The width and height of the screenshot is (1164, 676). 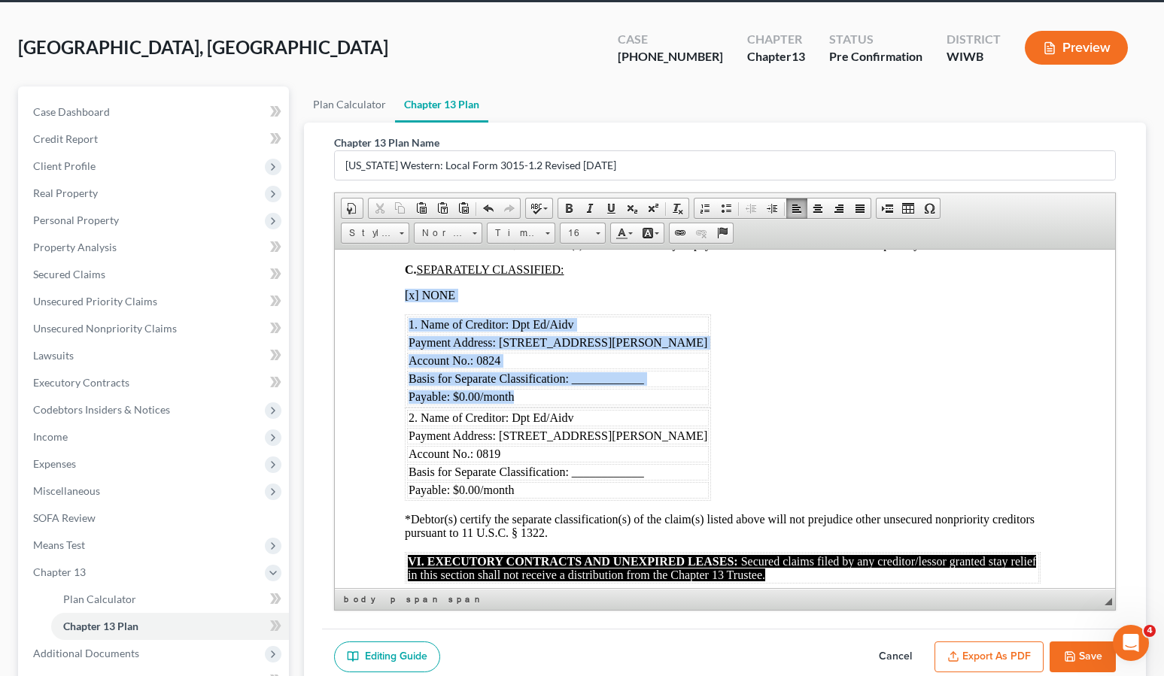 I want to click on a: Insert Page Break for Printing, so click(x=887, y=208).